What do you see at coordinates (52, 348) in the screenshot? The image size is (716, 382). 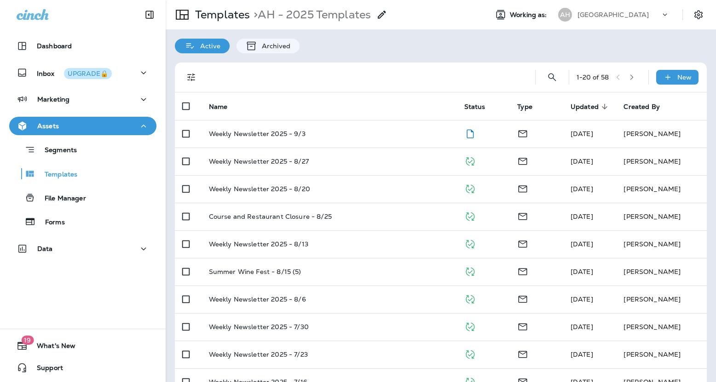 I see `span: What's New` at bounding box center [52, 348].